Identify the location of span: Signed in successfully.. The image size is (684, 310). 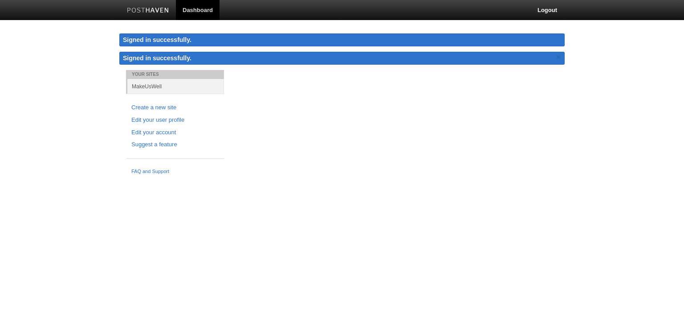
(157, 58).